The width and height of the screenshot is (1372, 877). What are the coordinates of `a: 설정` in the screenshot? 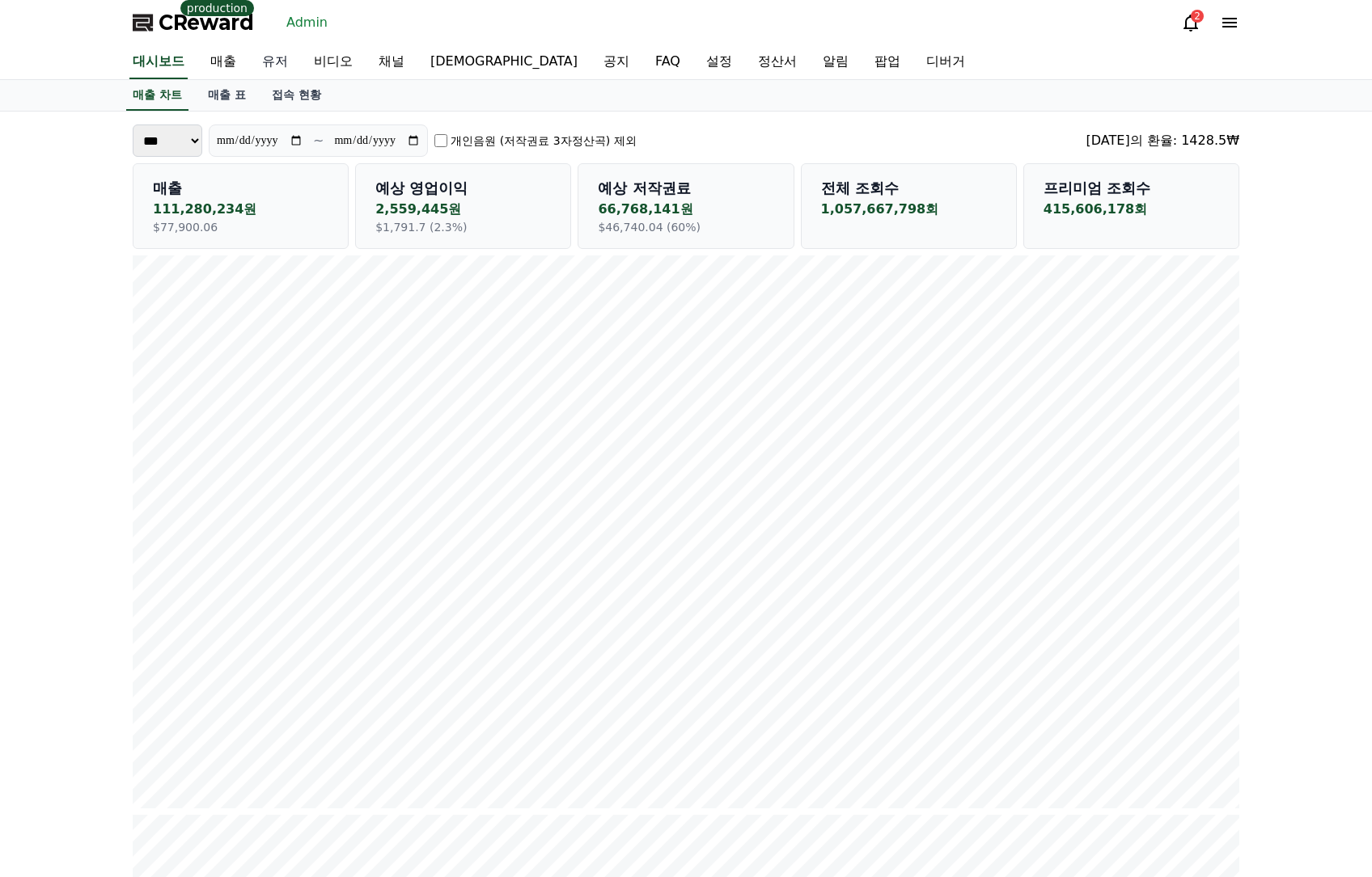 It's located at (719, 63).